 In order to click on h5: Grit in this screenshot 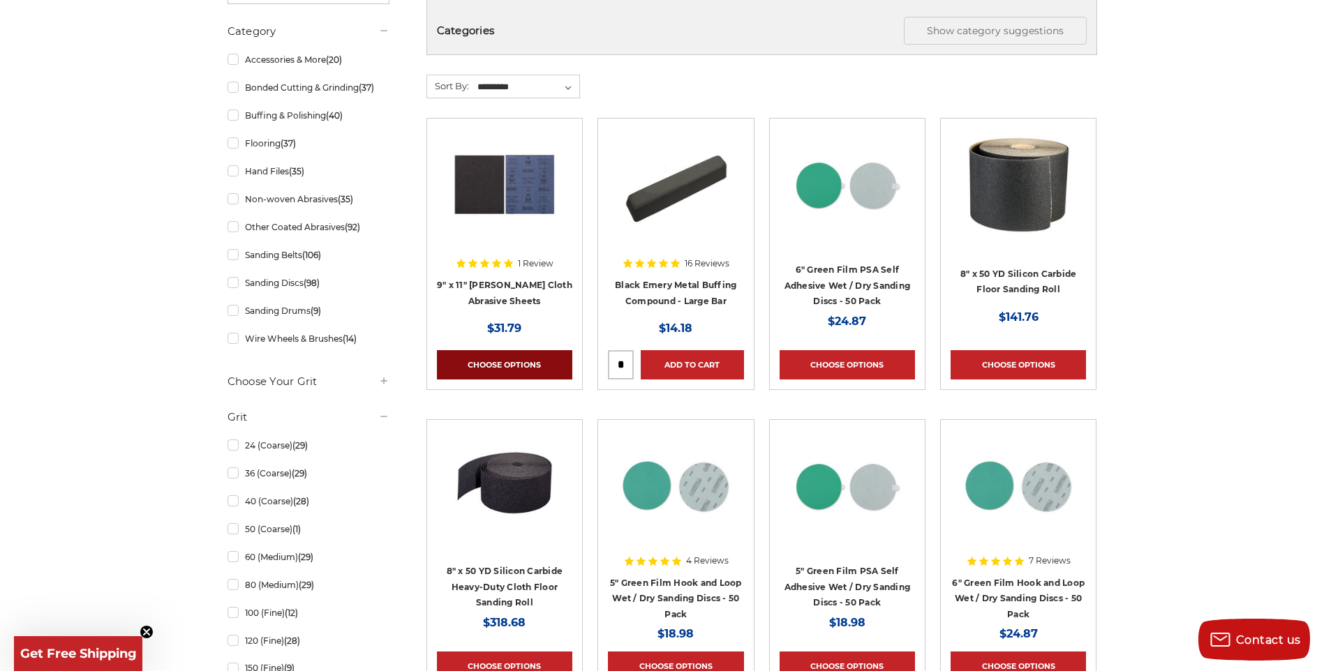, I will do `click(308, 417)`.